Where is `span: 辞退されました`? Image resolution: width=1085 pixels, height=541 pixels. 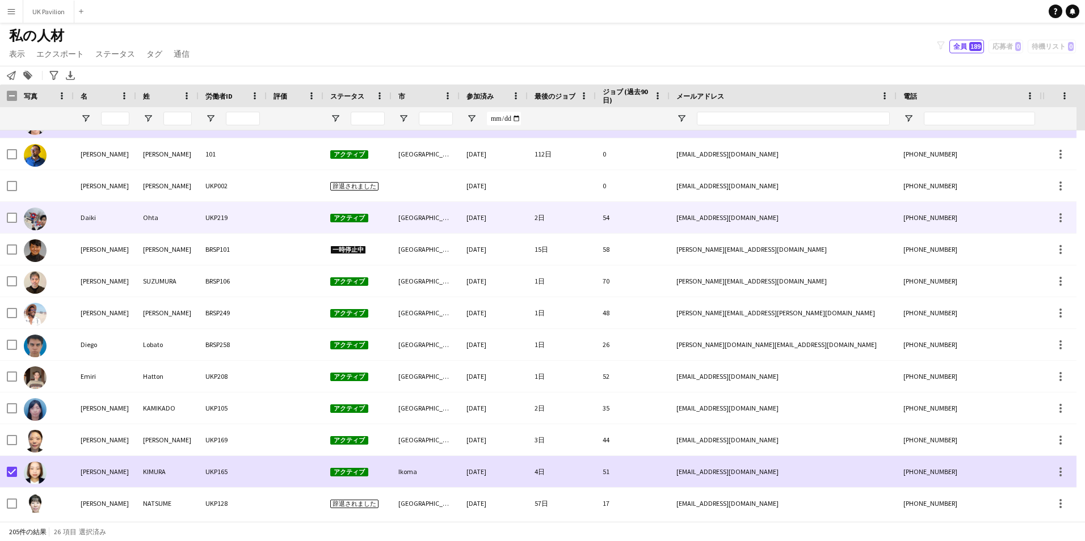 span: 辞退されました is located at coordinates (354, 504).